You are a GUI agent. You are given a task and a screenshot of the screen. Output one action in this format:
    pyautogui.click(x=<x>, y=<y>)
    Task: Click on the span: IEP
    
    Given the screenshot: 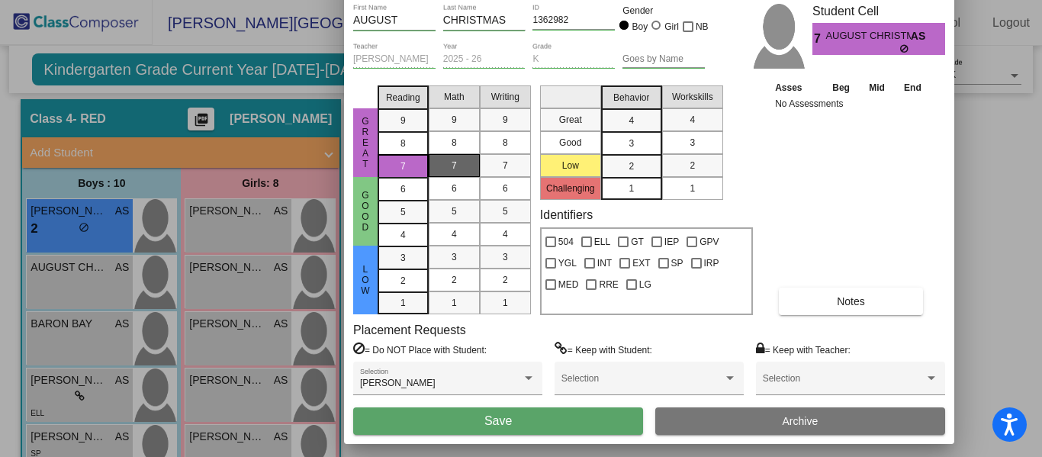 What is the action you would take?
    pyautogui.click(x=671, y=242)
    